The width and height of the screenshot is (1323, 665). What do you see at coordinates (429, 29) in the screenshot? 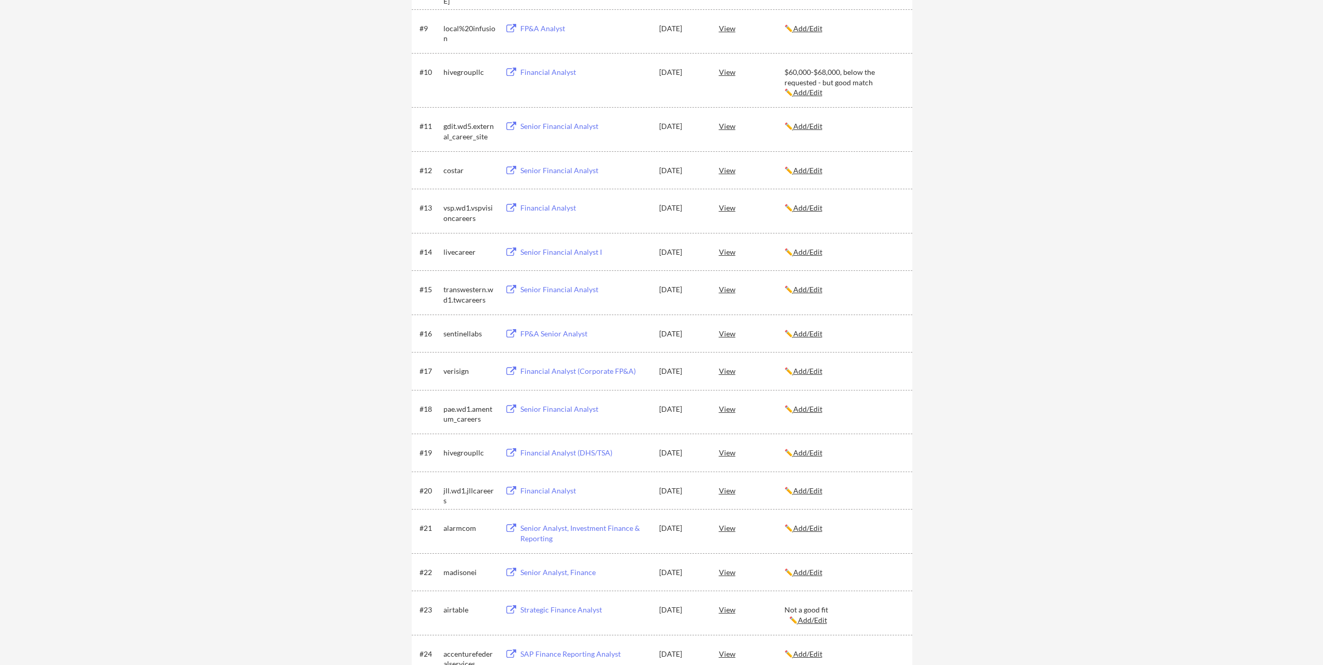
I see `div: #9` at bounding box center [429, 29].